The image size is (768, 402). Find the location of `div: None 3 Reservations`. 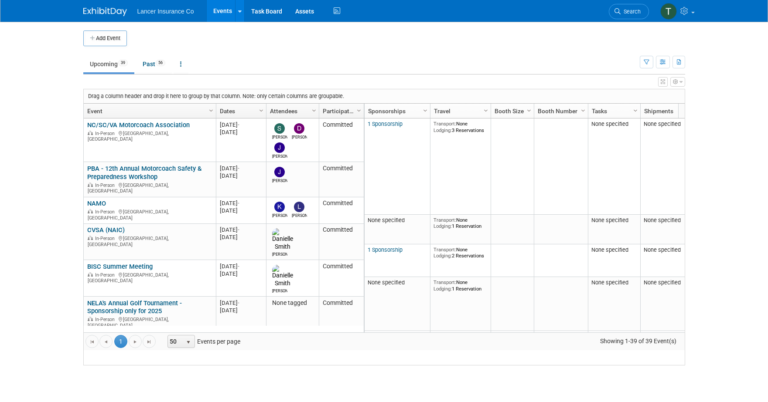

div: None 3 Reservations is located at coordinates (460, 127).